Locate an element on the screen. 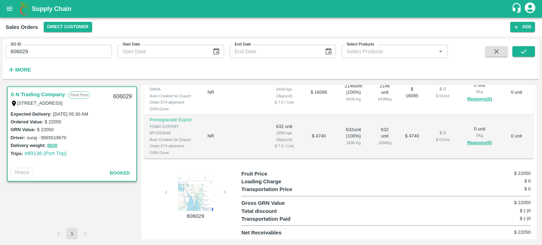 This screenshot has height=245, width=542. a: Supply Chain is located at coordinates (271, 9).